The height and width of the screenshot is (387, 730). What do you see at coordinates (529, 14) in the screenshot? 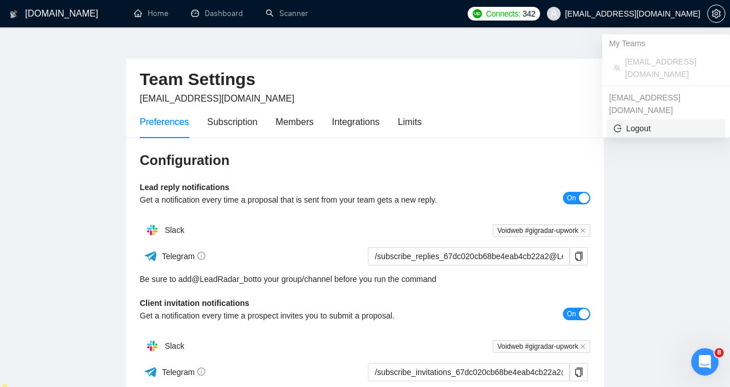
I see `span: 342` at bounding box center [529, 14].